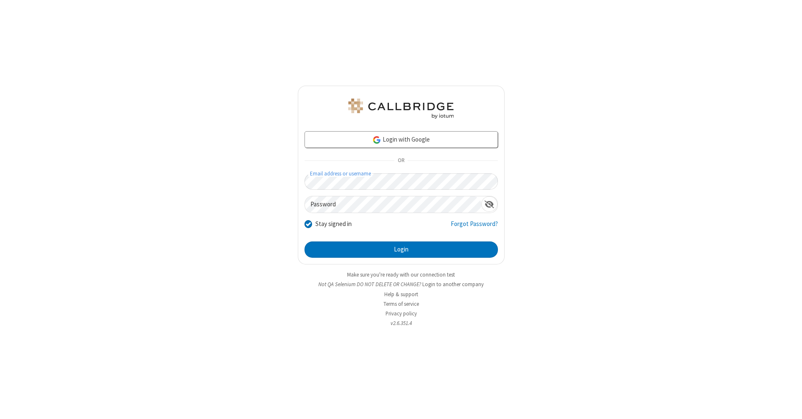  I want to click on button: Login to another company, so click(453, 284).